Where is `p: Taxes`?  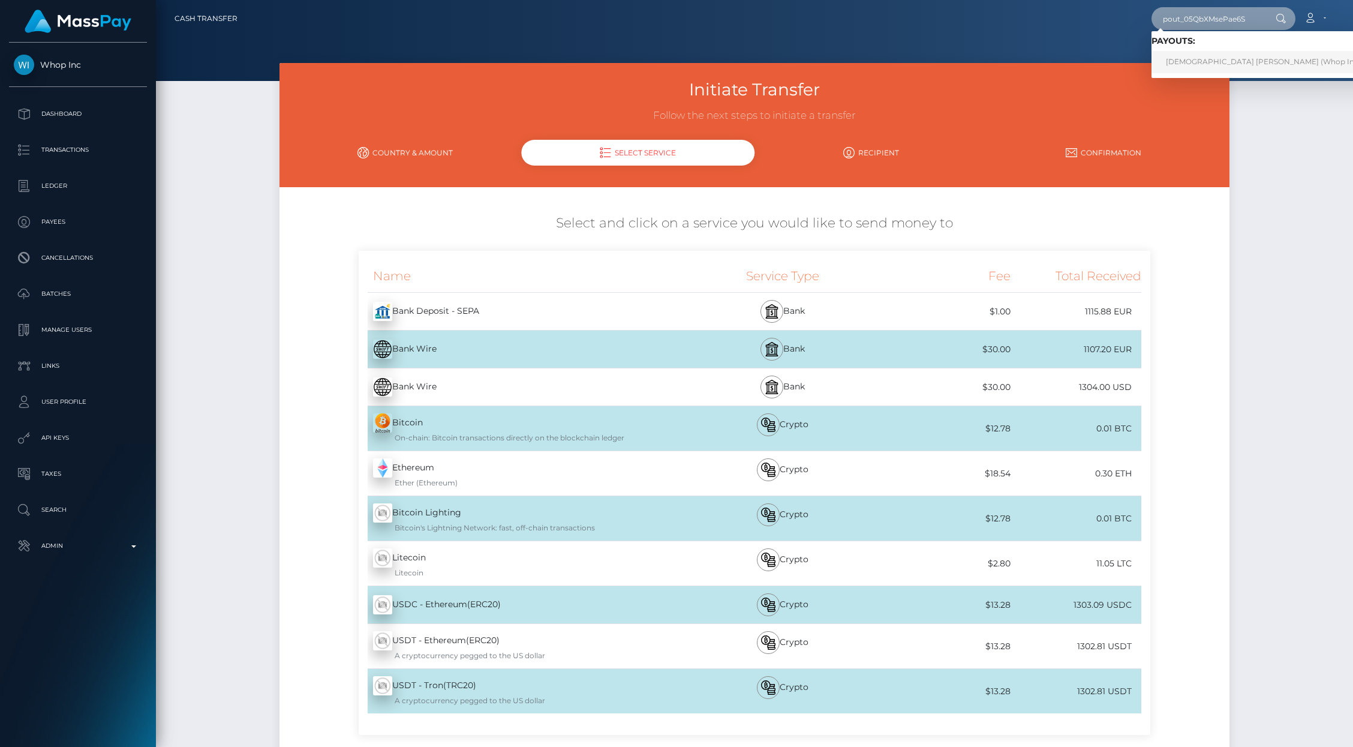
p: Taxes is located at coordinates (78, 474).